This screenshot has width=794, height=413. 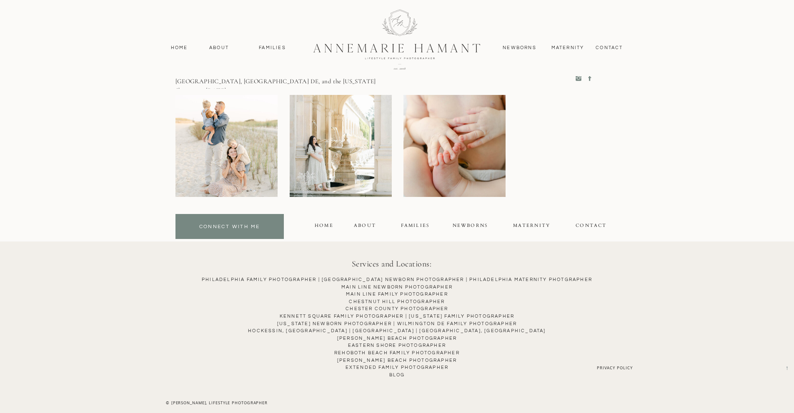 What do you see at coordinates (392, 265) in the screenshot?
I see `h3: Services and Locations:` at bounding box center [392, 265].